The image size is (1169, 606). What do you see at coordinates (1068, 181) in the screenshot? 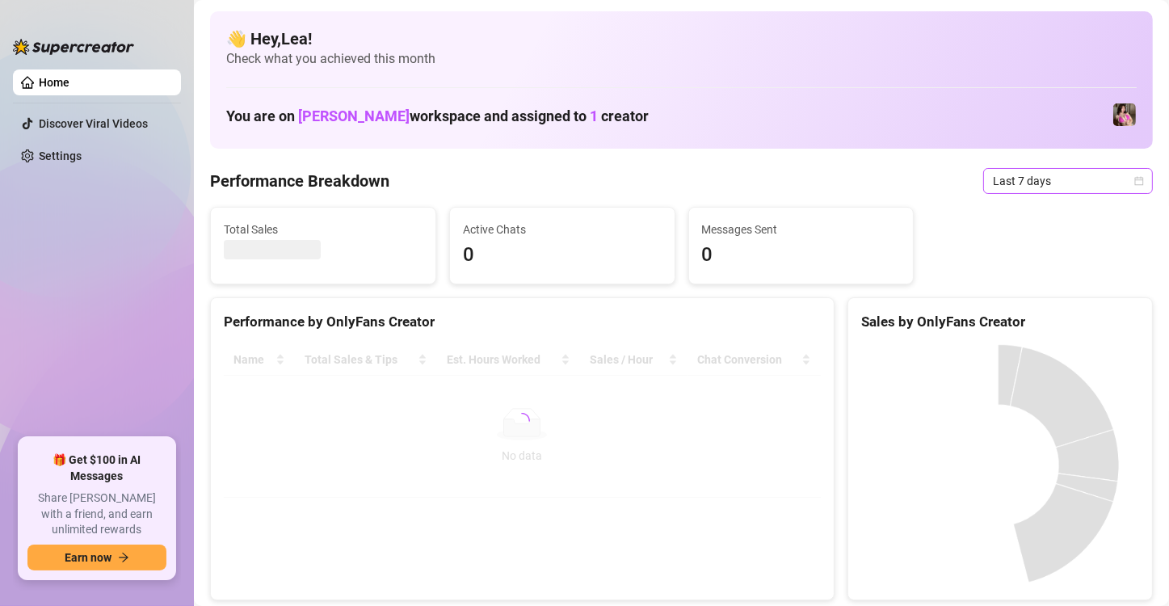
I see `span: Last 7 days` at bounding box center [1068, 181].